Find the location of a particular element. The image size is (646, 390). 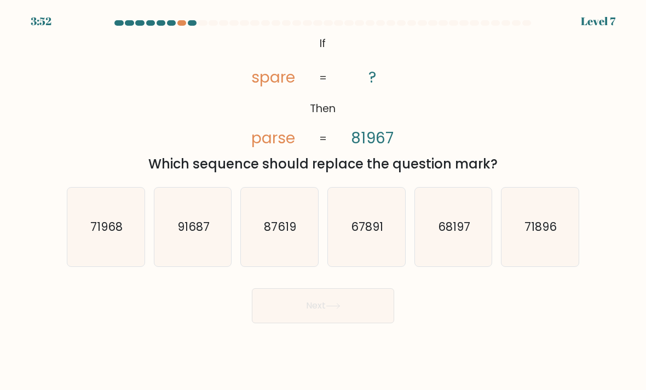

text: 67891 is located at coordinates (367, 227).